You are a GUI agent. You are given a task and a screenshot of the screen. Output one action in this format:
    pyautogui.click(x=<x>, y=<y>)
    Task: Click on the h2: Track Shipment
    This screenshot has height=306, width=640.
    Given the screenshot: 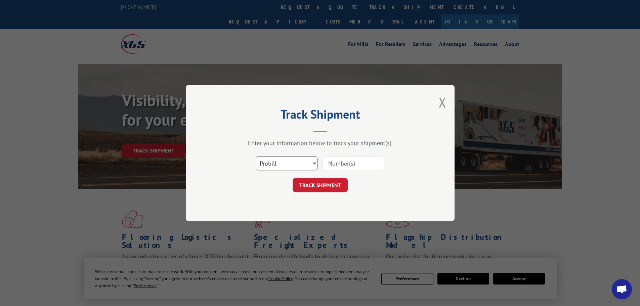 What is the action you would take?
    pyautogui.click(x=320, y=116)
    